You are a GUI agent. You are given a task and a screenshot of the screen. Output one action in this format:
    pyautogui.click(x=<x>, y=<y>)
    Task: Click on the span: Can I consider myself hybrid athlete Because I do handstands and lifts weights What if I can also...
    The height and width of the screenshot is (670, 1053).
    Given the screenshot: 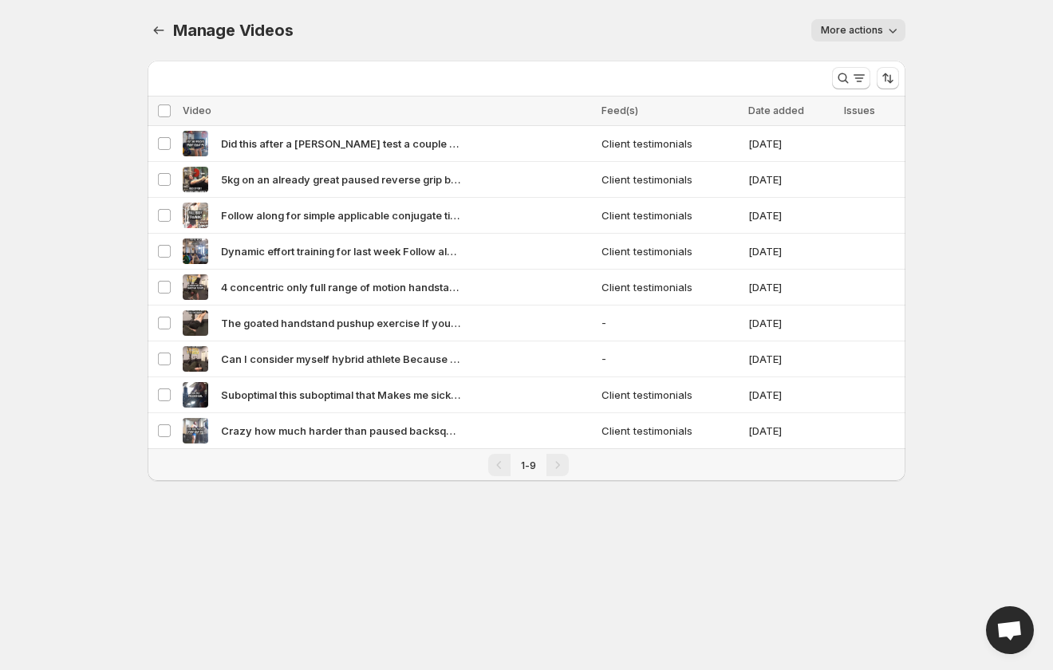 What is the action you would take?
    pyautogui.click(x=341, y=359)
    